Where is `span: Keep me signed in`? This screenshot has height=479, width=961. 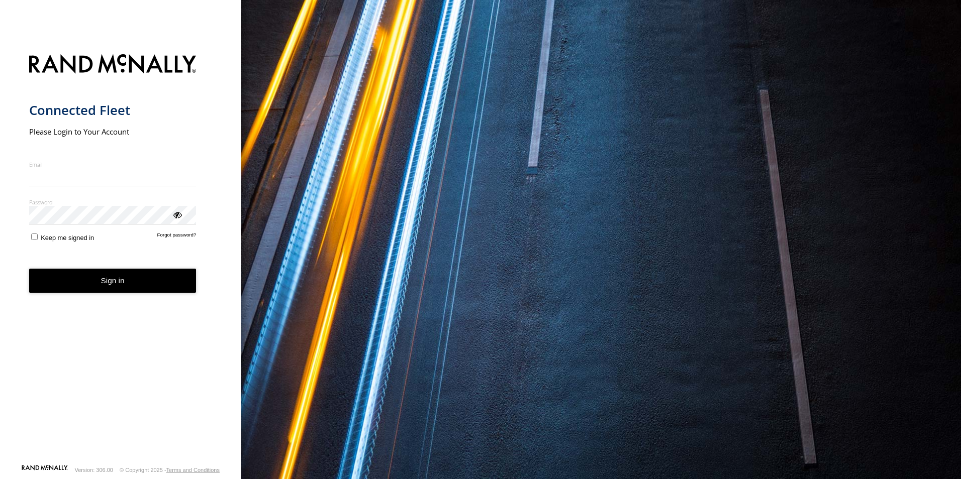
span: Keep me signed in is located at coordinates (67, 238).